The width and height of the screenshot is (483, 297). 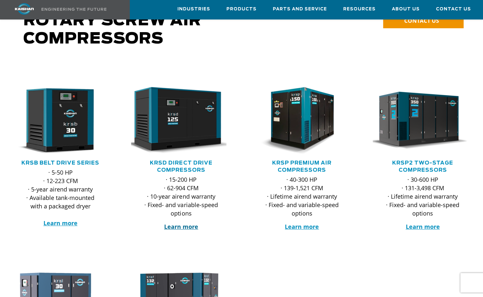 What do you see at coordinates (60, 198) in the screenshot?
I see `p: · 5-50 HP · 12-223 CFM · 5-year airend warranty · Available tank-mounted with a packaged dryer` at bounding box center [60, 198].